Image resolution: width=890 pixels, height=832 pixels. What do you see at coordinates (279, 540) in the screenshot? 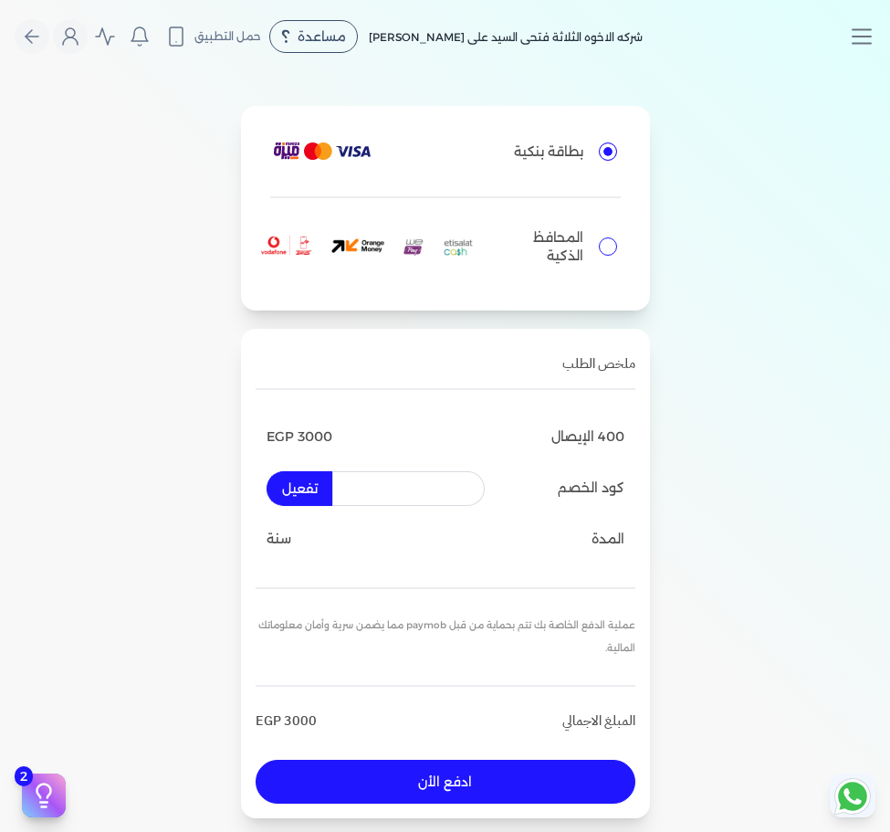
I see `p: سنة` at bounding box center [279, 540].